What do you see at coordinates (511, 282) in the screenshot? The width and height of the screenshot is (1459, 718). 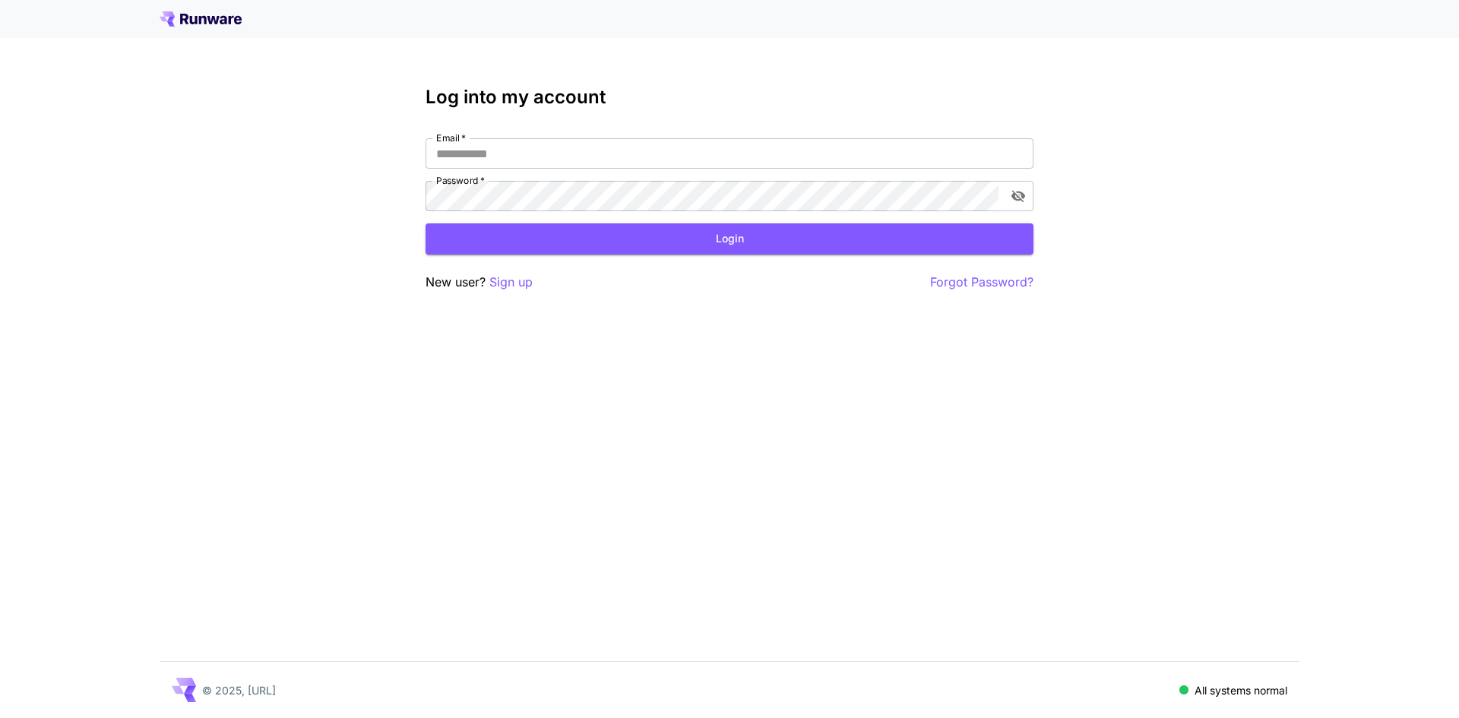 I see `button: Sign up` at bounding box center [511, 282].